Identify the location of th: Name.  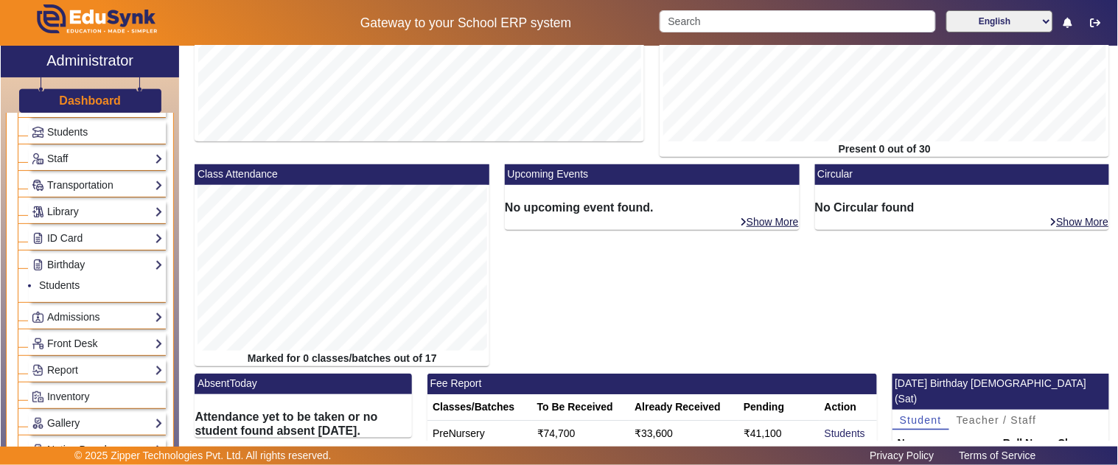
(944, 444).